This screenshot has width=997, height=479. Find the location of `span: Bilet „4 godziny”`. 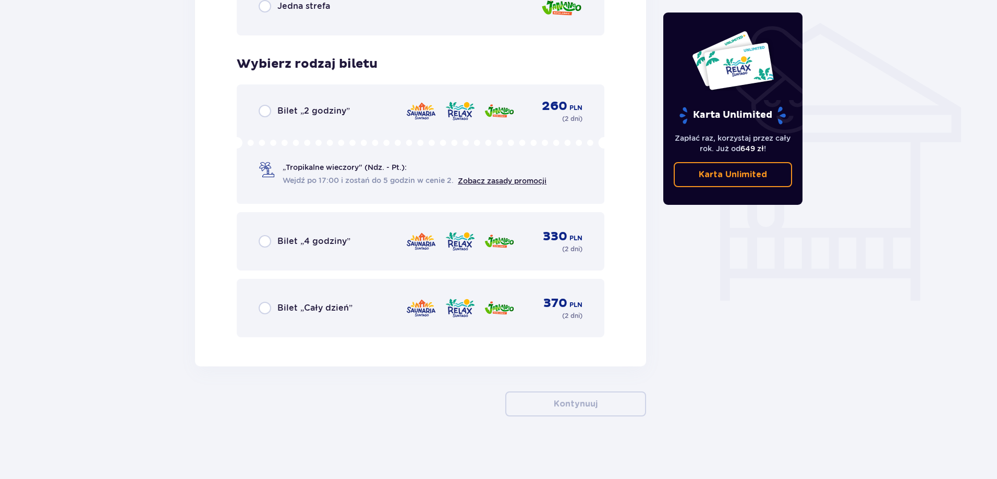

span: Bilet „4 godziny” is located at coordinates (314, 242).